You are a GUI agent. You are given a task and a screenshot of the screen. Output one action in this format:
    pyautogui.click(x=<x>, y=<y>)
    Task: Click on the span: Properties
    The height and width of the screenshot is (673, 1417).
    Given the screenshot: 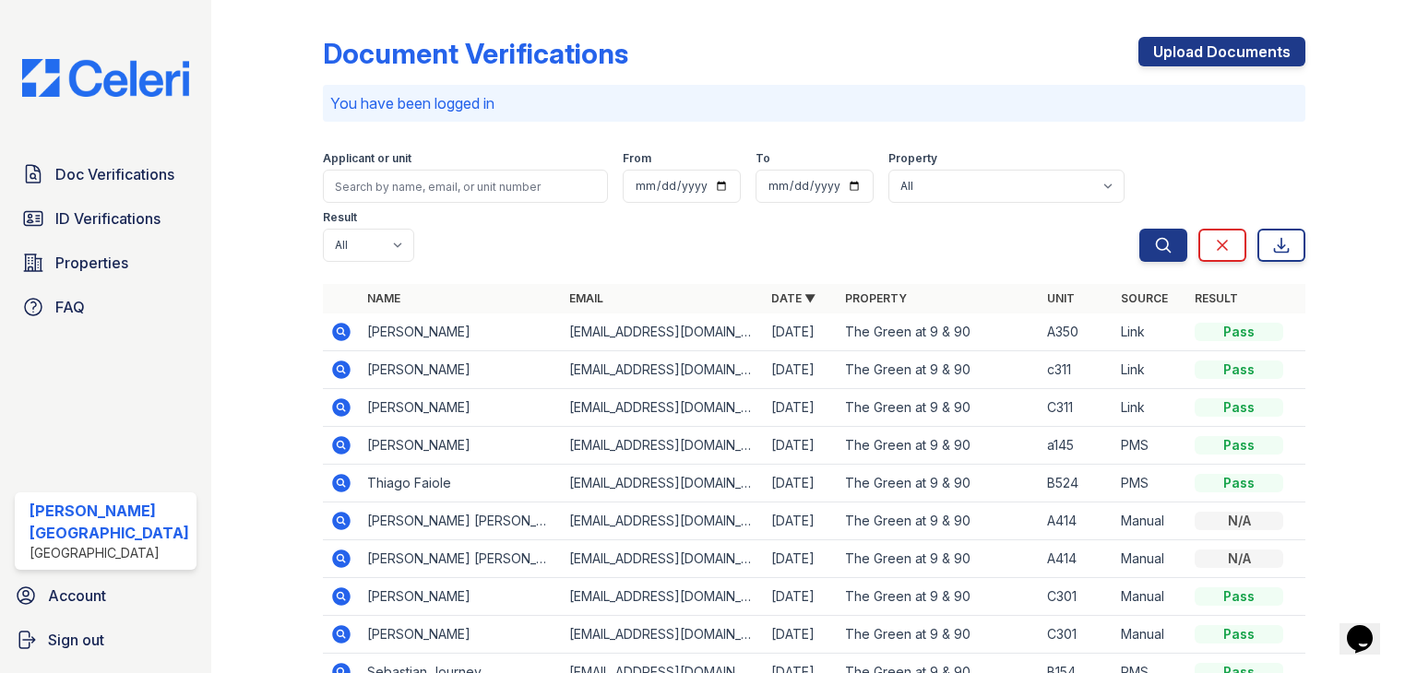 What is the action you would take?
    pyautogui.click(x=91, y=263)
    